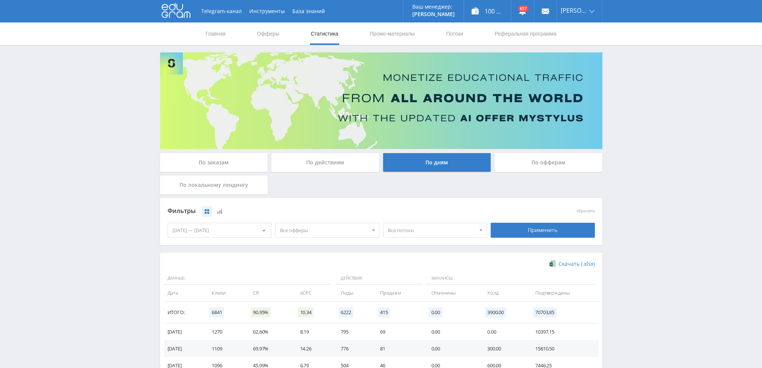 Image resolution: width=762 pixels, height=368 pixels. Describe the element at coordinates (384, 312) in the screenshot. I see `span: 415` at that location.